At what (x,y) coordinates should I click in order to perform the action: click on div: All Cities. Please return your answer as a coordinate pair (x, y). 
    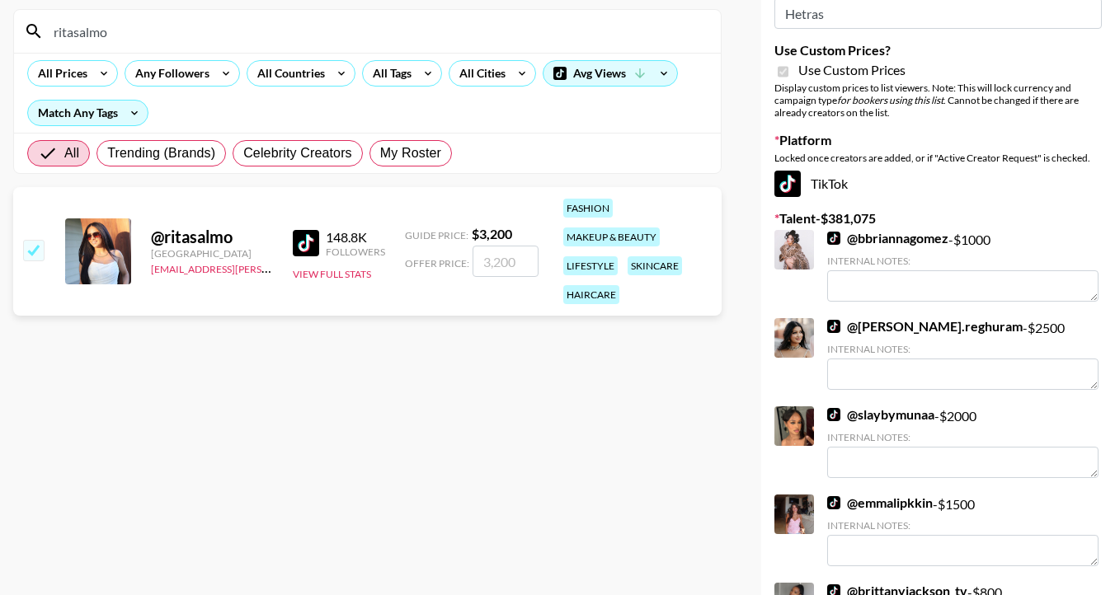
    Looking at the image, I should click on (479, 73).